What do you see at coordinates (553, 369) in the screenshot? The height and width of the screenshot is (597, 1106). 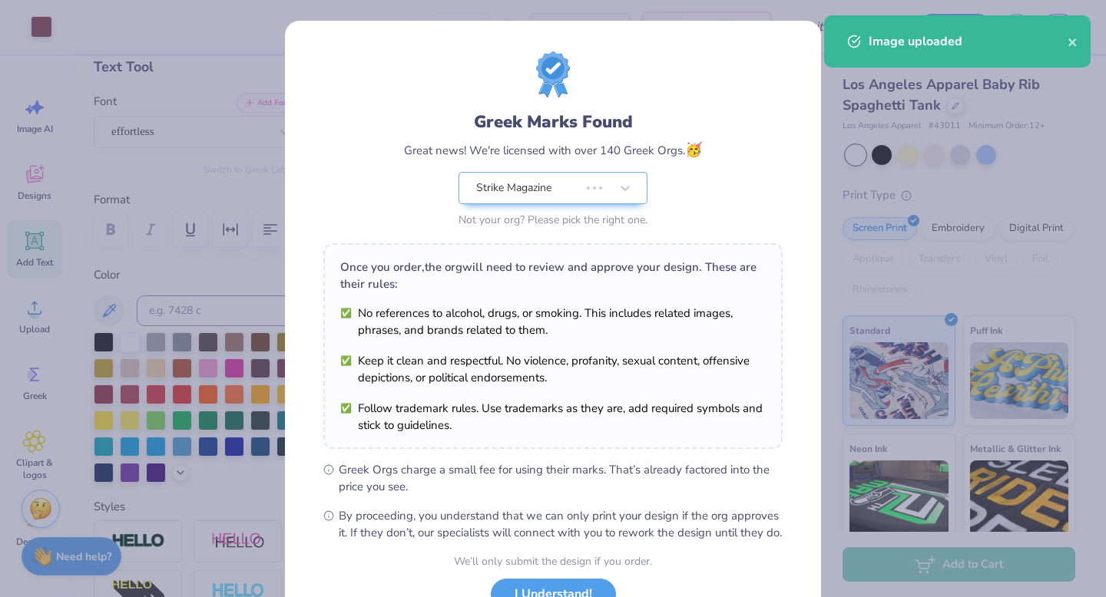 I see `li: Keep it clean and respectful. No violence, profanity, sexual content, offensive depictions, or po...` at bounding box center [553, 369].